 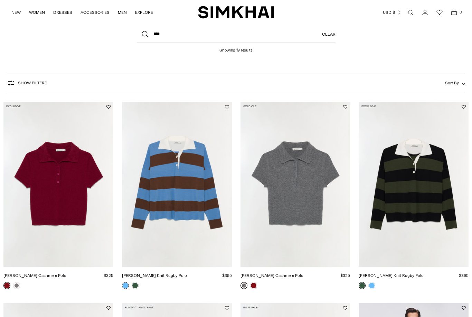 What do you see at coordinates (461, 12) in the screenshot?
I see `span: 0` at bounding box center [461, 12].